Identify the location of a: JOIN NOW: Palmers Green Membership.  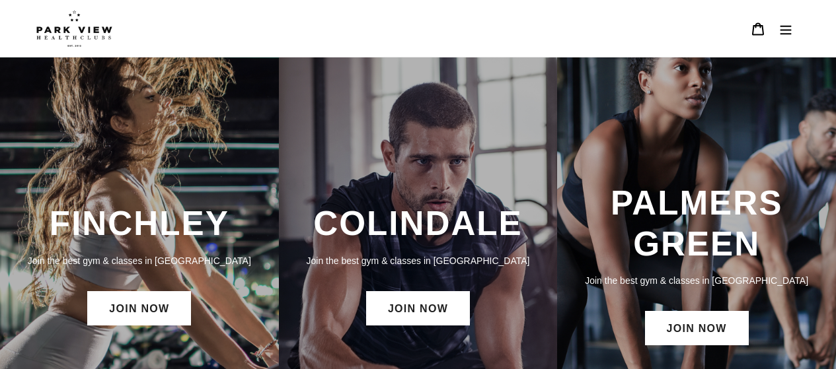
(697, 328).